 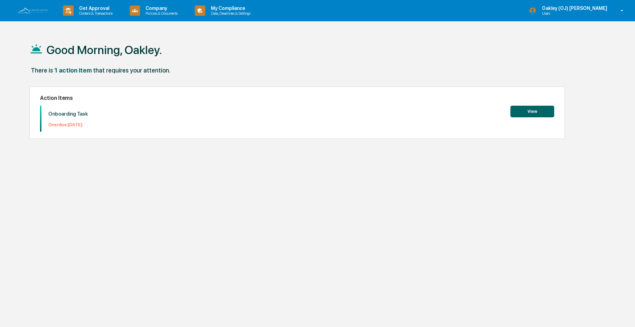 I want to click on h1: Good Morning, Oakley., so click(x=104, y=50).